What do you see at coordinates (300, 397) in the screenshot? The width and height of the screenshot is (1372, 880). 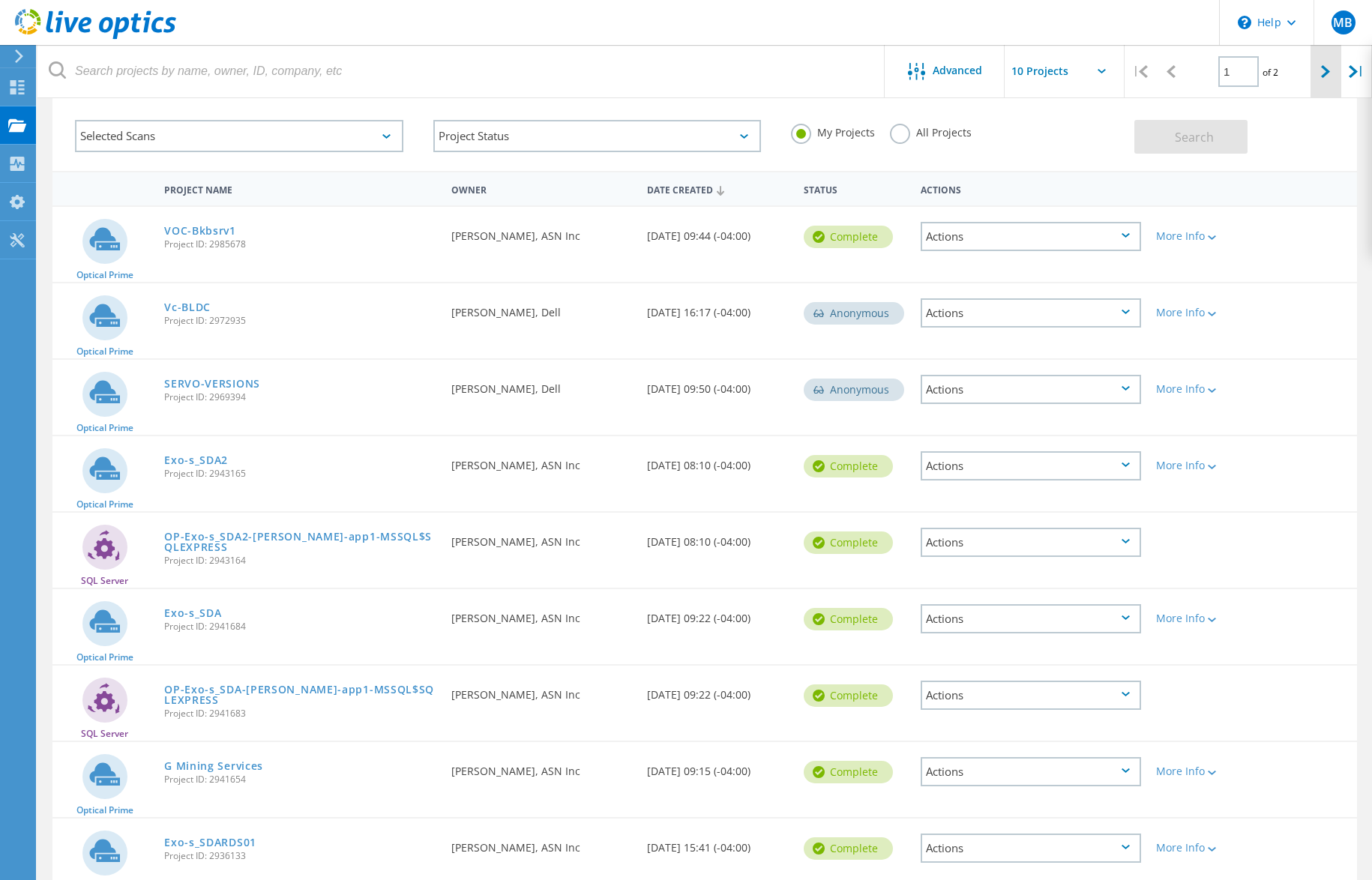 I see `span: Project ID: 2969394` at bounding box center [300, 397].